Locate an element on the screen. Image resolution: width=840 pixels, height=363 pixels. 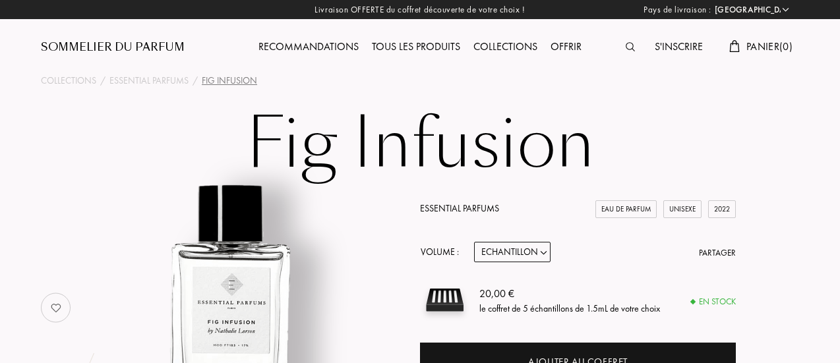
a: Sommelier du Parfum is located at coordinates (113, 47).